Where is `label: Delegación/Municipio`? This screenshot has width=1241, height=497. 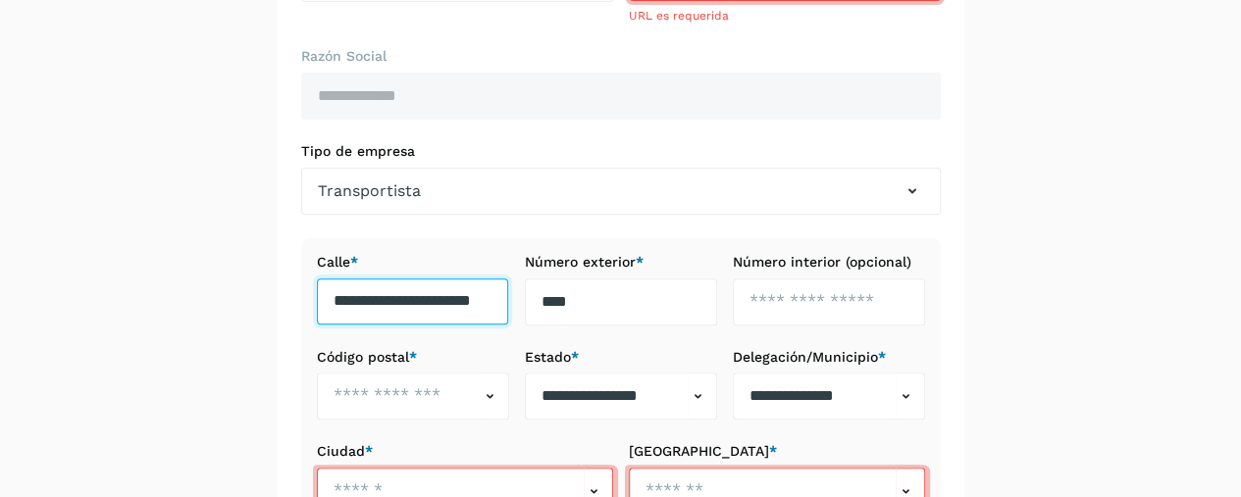 label: Delegación/Municipio is located at coordinates (829, 357).